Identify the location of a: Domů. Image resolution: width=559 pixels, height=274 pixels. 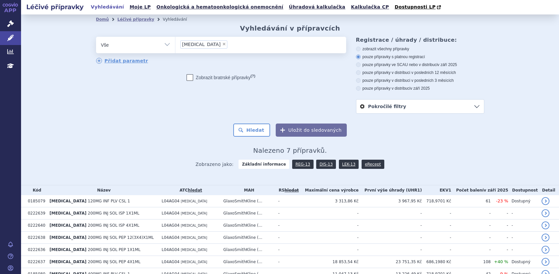
(102, 19).